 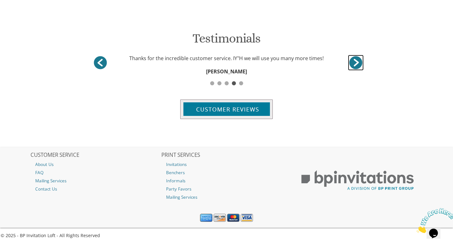 I want to click on img: American Express, so click(x=206, y=218).